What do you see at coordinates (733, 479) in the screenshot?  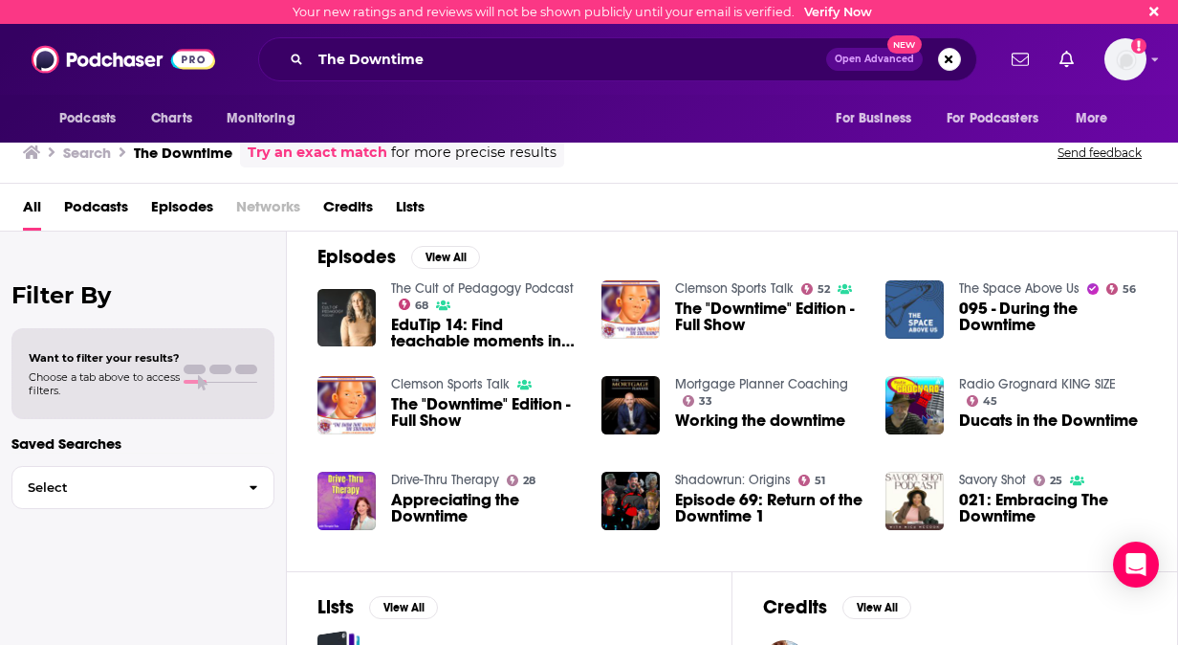 I see `a: Shadowrun: Origins` at bounding box center [733, 479].